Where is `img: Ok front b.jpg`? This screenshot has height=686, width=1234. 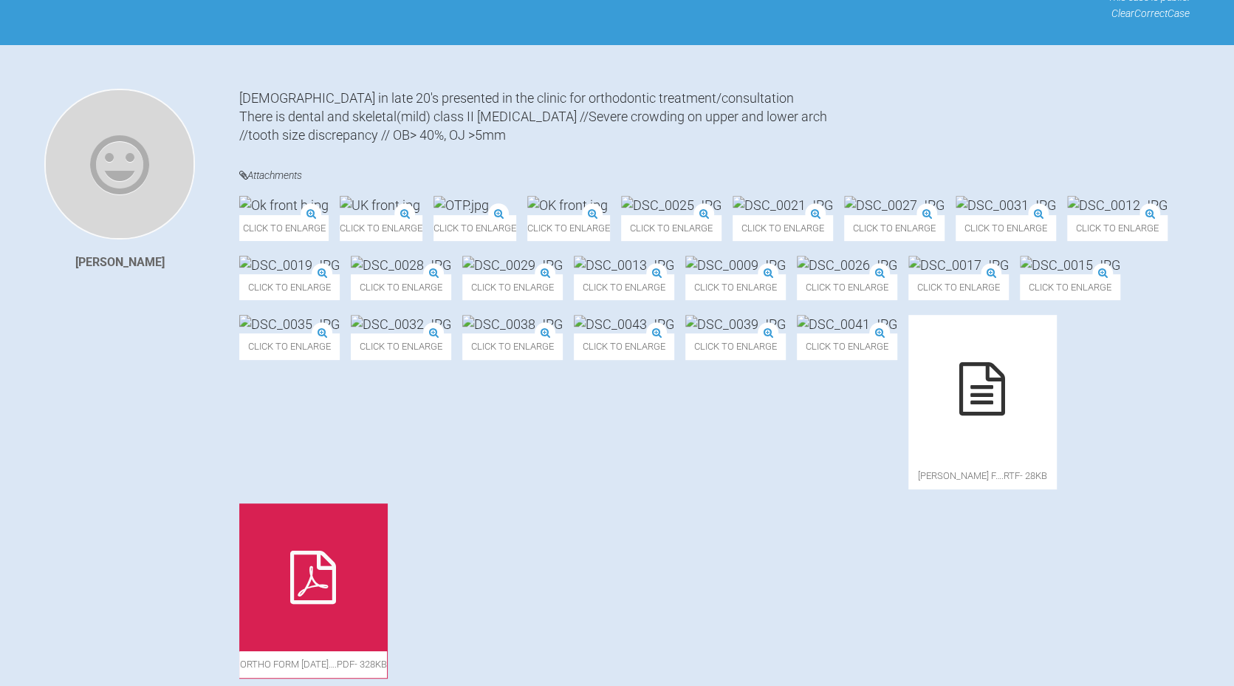 img: Ok front b.jpg is located at coordinates (284, 205).